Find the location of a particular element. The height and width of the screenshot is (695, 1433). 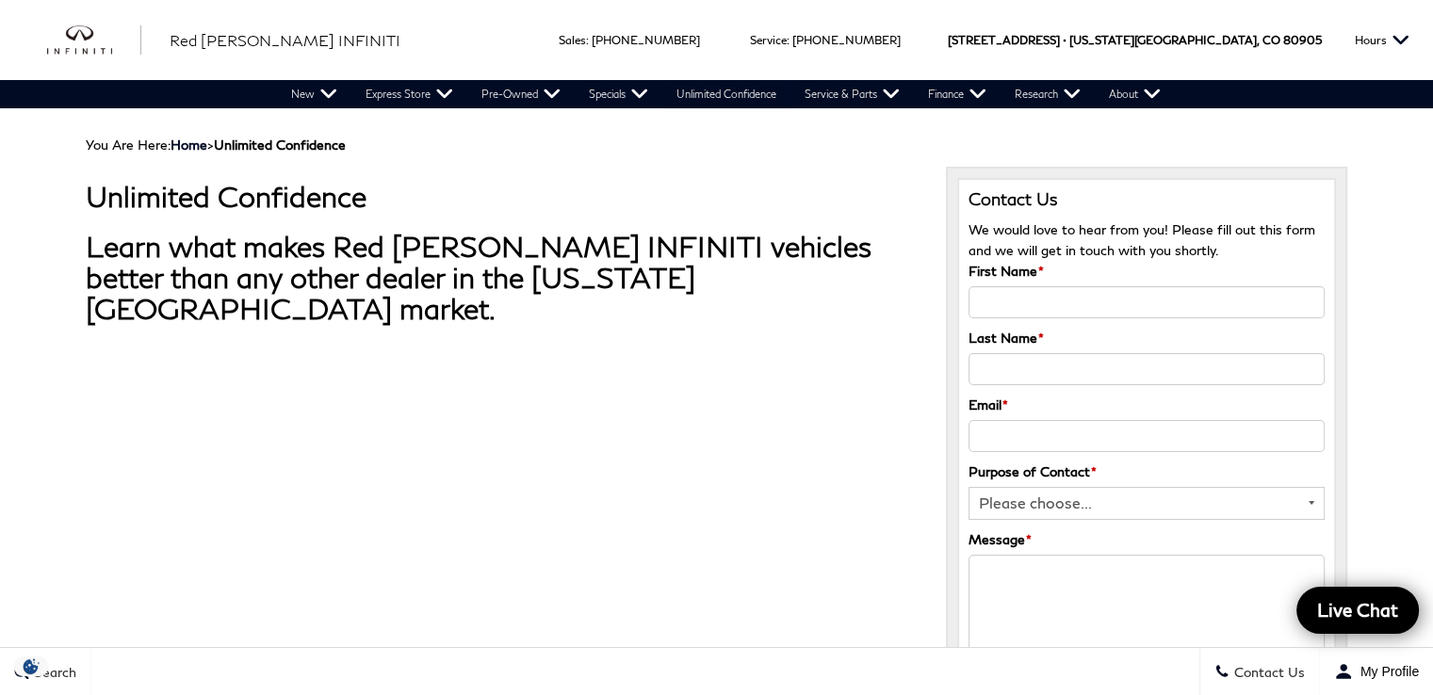

a: Specials is located at coordinates (618, 94).